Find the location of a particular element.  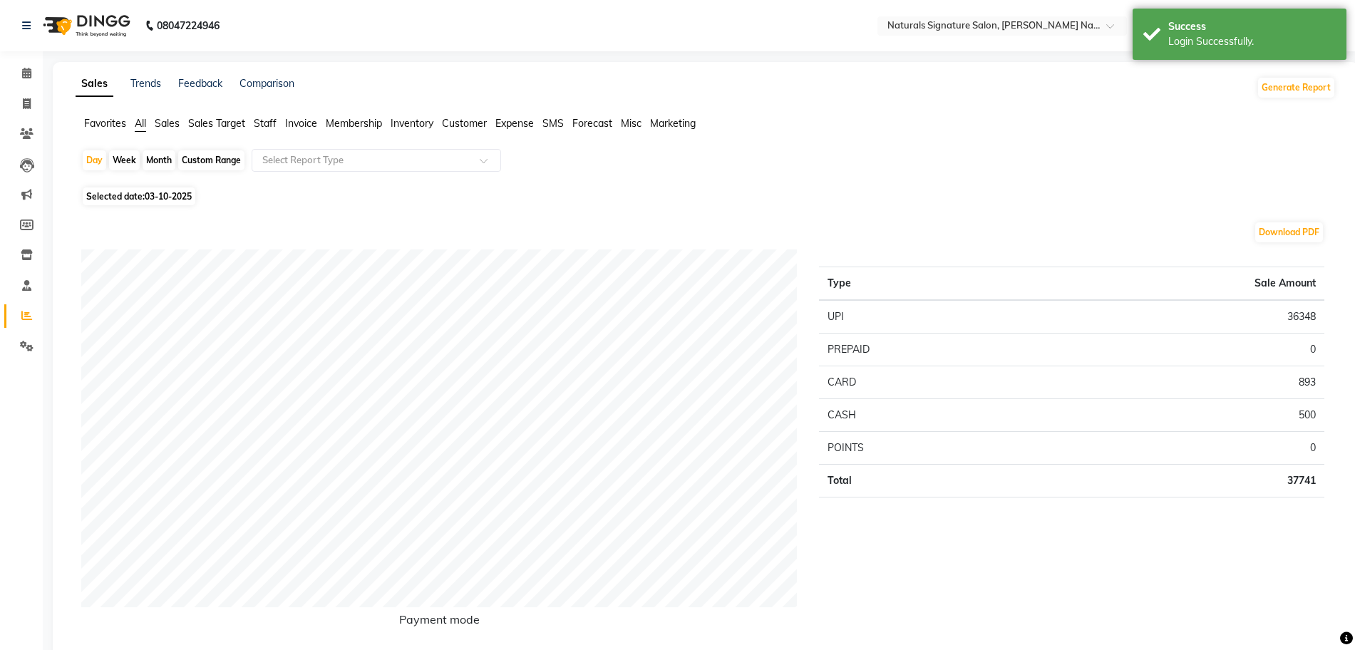

span: All is located at coordinates (140, 123).